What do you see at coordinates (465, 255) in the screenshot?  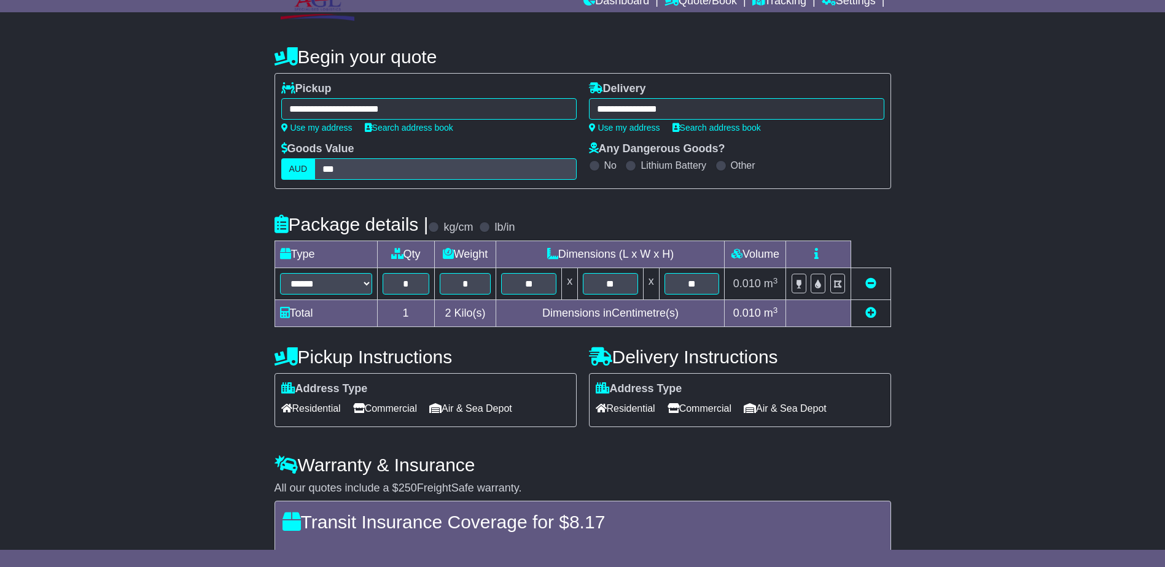 I see `td: Weight` at bounding box center [465, 255].